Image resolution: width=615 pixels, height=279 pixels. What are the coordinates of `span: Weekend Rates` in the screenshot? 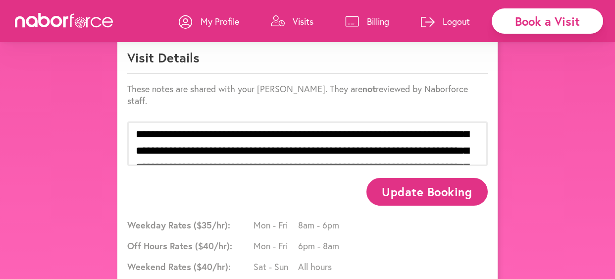 It's located at (189, 266).